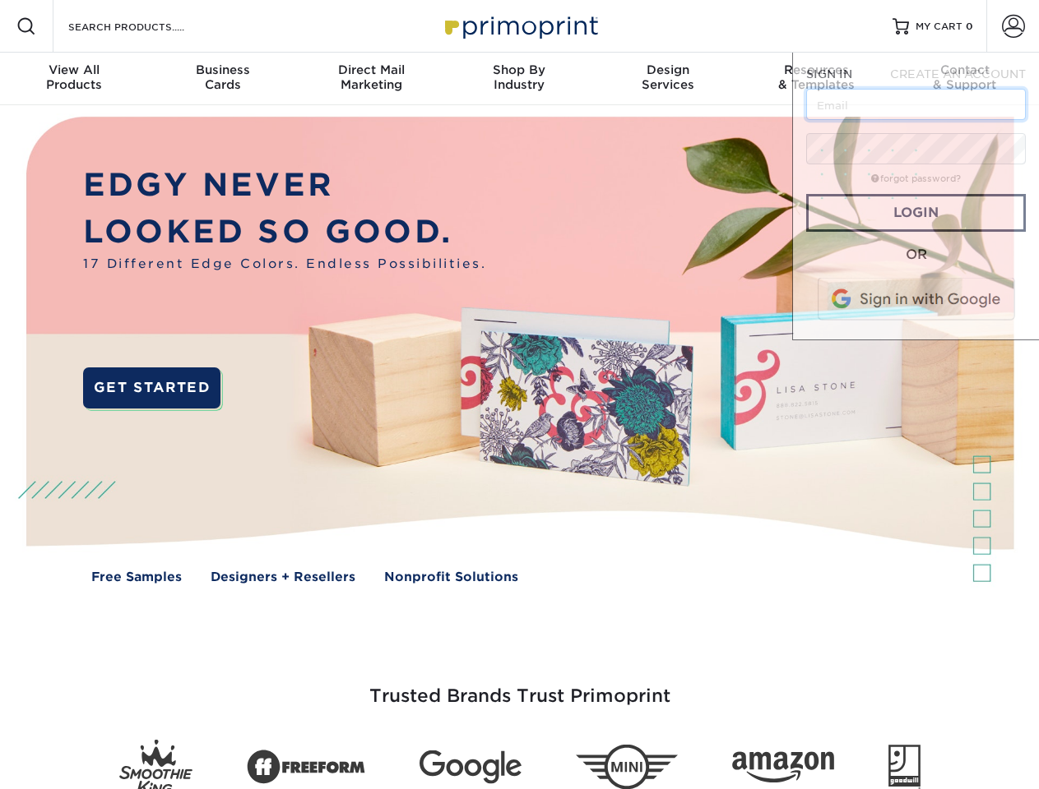  What do you see at coordinates (915, 178) in the screenshot?
I see `a: forgot password?` at bounding box center [915, 178].